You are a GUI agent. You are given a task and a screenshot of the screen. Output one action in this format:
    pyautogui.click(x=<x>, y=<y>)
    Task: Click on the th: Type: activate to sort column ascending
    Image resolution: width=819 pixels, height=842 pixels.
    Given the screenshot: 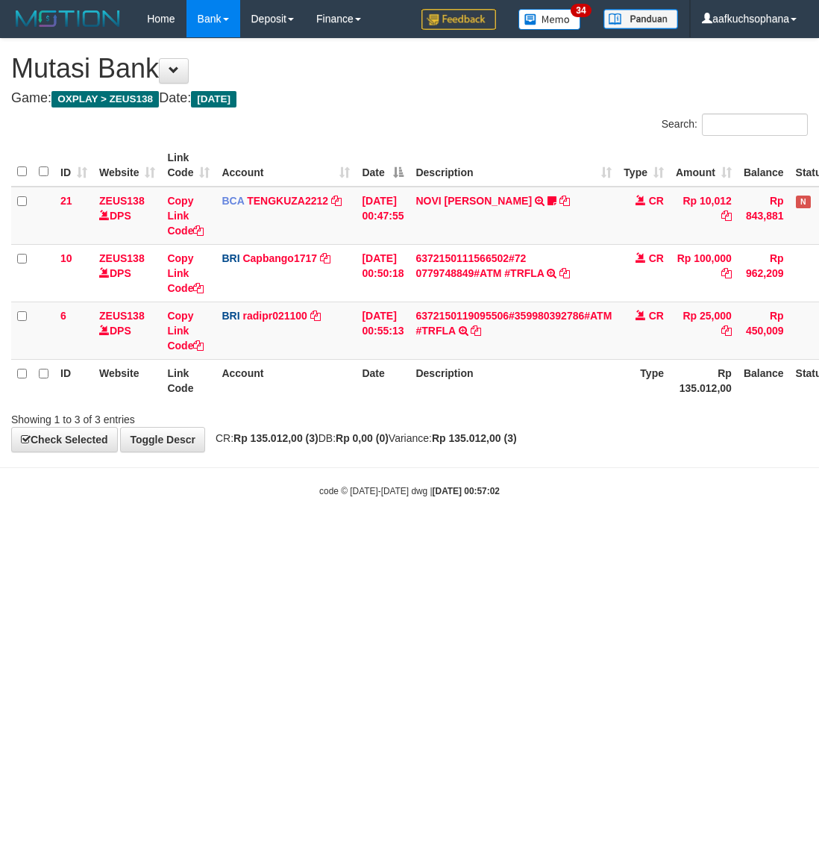 What is the action you would take?
    pyautogui.click(x=644, y=165)
    